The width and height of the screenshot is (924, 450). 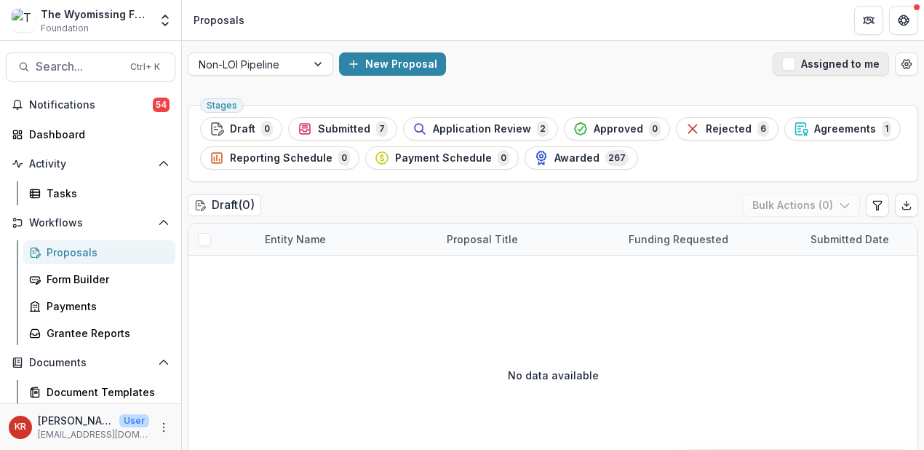 What do you see at coordinates (90, 164) in the screenshot?
I see `button: Open Activity` at bounding box center [90, 164].